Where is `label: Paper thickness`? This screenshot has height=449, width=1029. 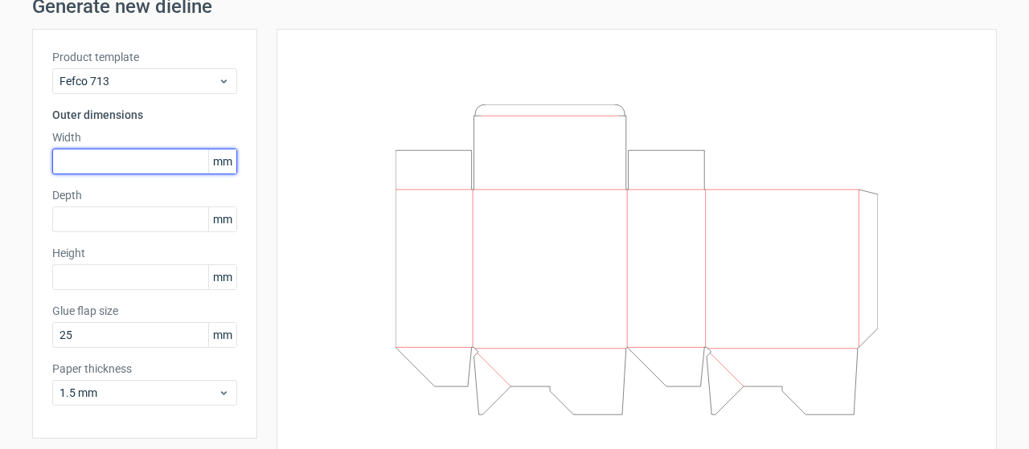 label: Paper thickness is located at coordinates (145, 369).